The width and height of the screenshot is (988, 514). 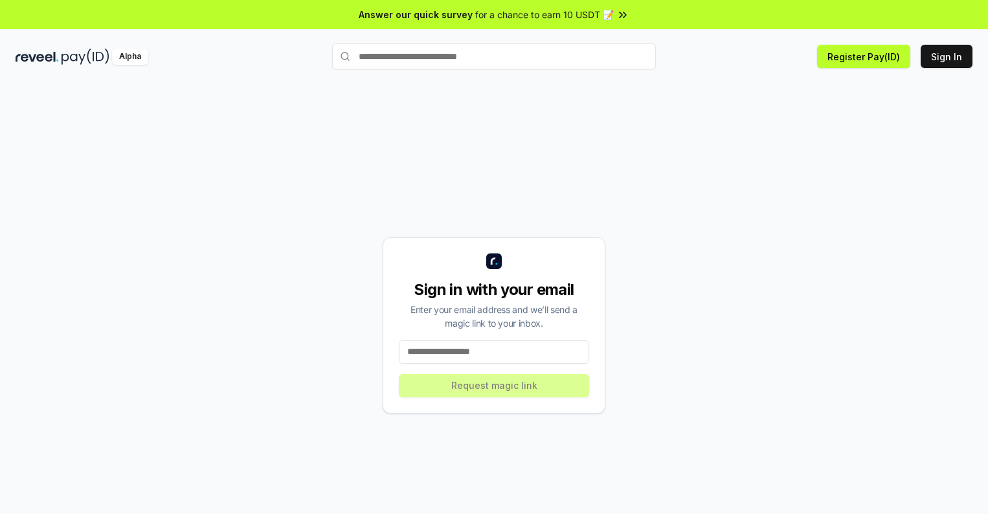 What do you see at coordinates (864, 56) in the screenshot?
I see `button: Register Pay(ID)` at bounding box center [864, 56].